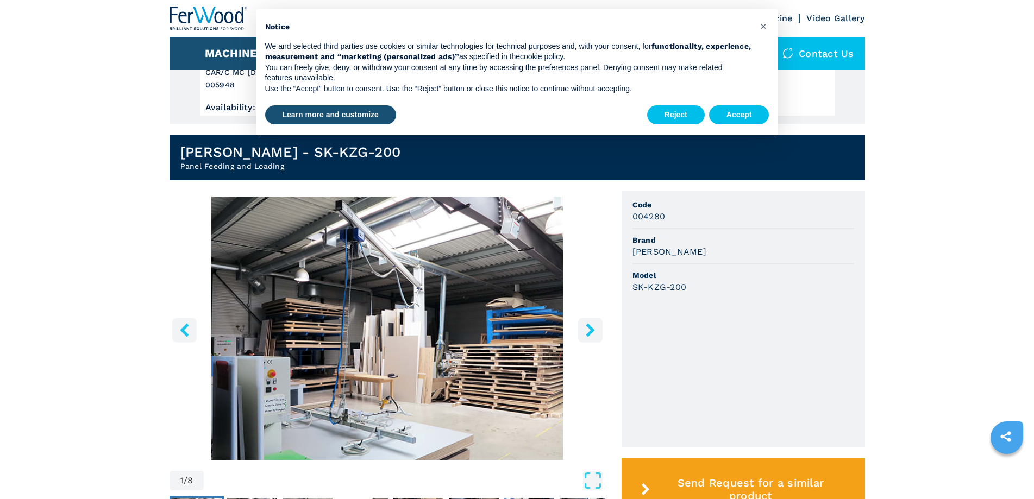 The height and width of the screenshot is (499, 1034). What do you see at coordinates (541, 57) in the screenshot?
I see `a: cookie policy` at bounding box center [541, 57].